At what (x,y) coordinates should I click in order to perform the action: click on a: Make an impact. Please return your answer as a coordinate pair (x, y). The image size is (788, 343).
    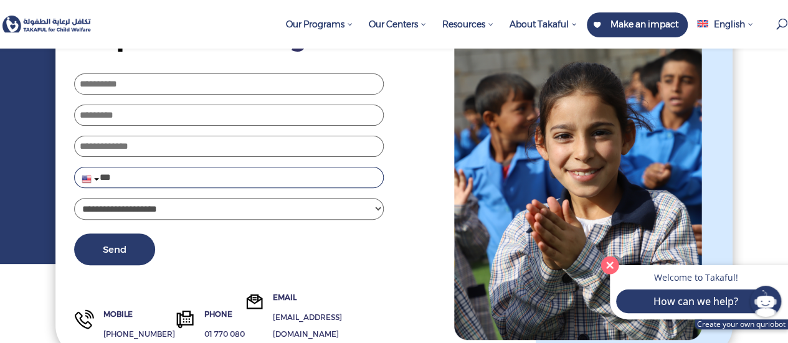
    Looking at the image, I should click on (637, 25).